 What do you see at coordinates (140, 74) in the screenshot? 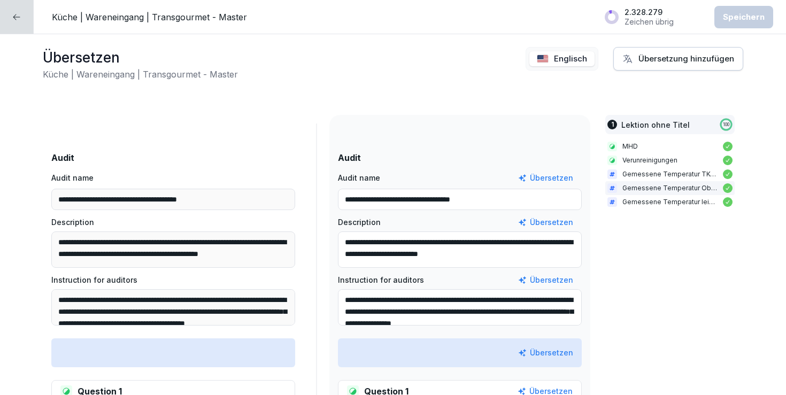
I see `h2: Küche | Wareneingang | Transgourmet - Master` at bounding box center [140, 74].